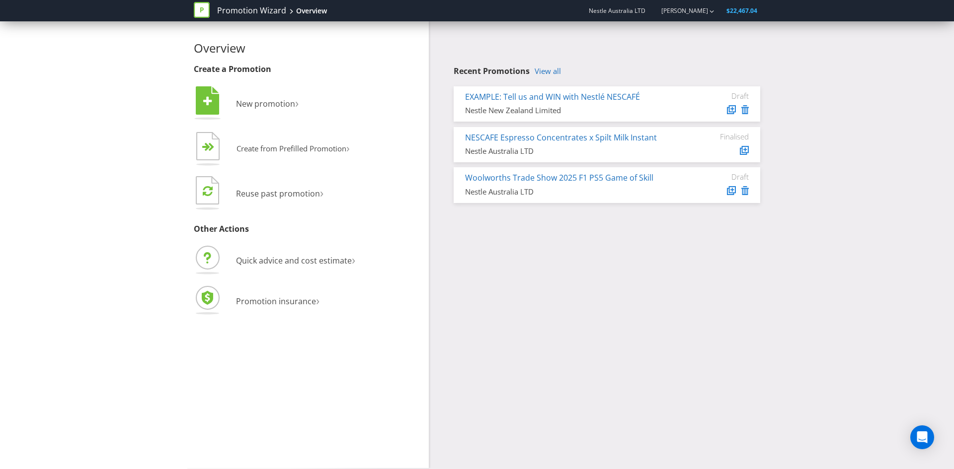 This screenshot has height=469, width=954. Describe the element at coordinates (719, 137) in the screenshot. I see `div: Finalised` at that location.